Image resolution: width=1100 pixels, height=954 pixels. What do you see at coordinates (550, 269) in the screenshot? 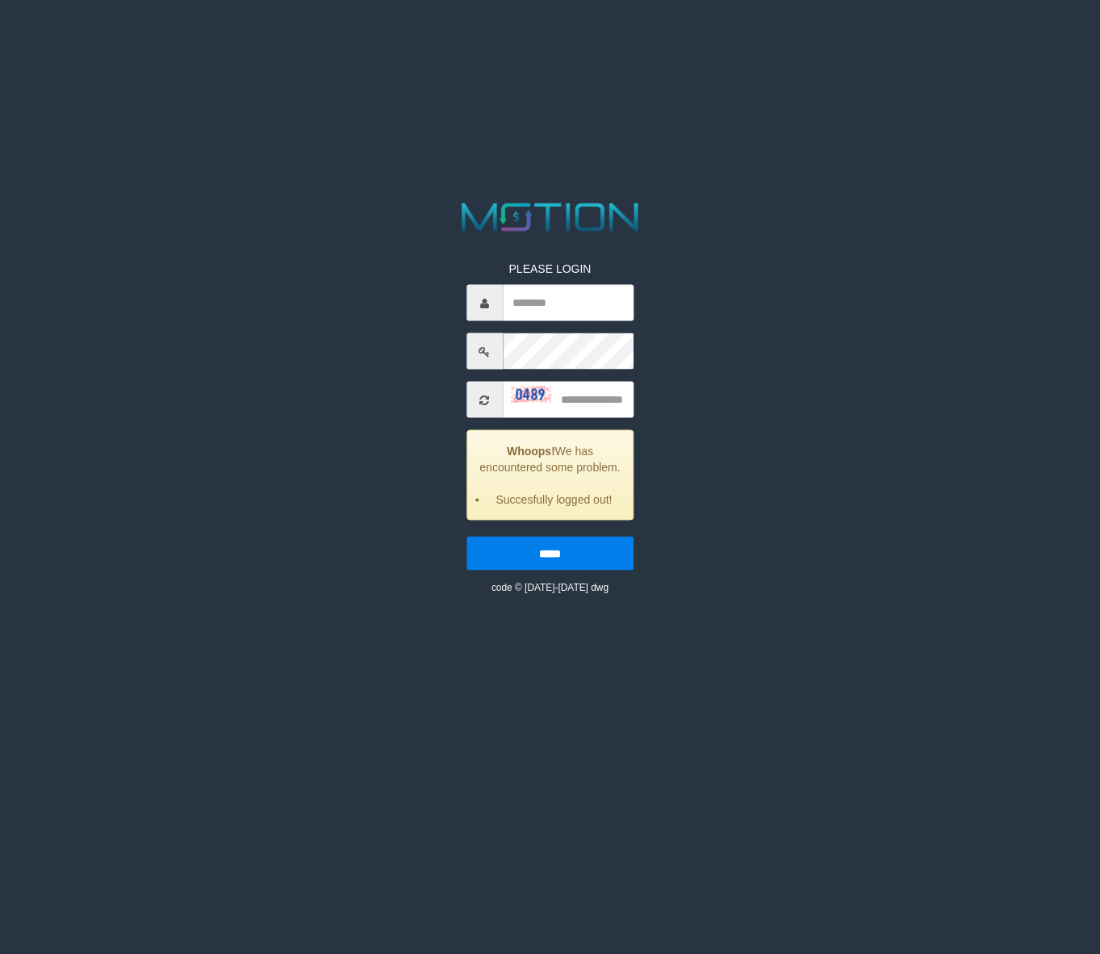
I see `p: PLEASE LOGIN` at bounding box center [550, 269].